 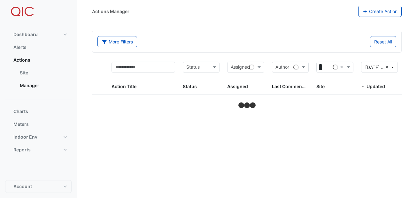 I want to click on span: Assigned, so click(x=237, y=86).